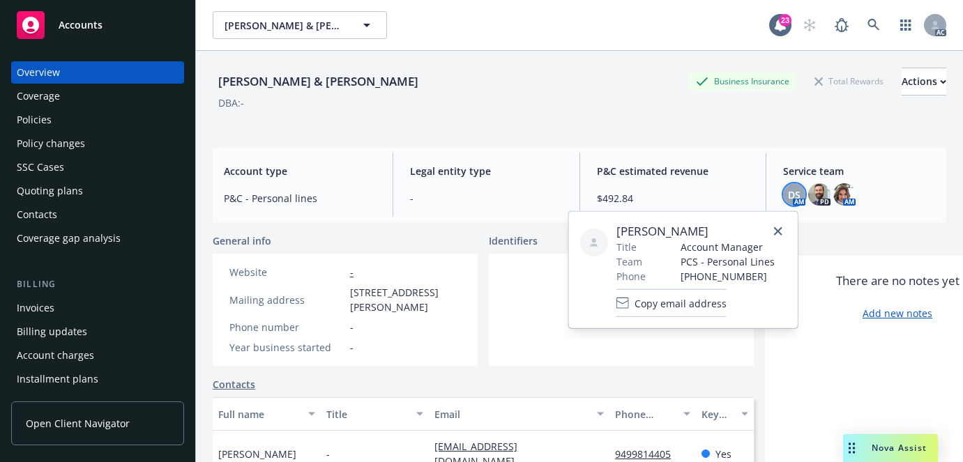 The height and width of the screenshot is (462, 963). What do you see at coordinates (848, 81) in the screenshot?
I see `div: Total Rewards` at bounding box center [848, 81].